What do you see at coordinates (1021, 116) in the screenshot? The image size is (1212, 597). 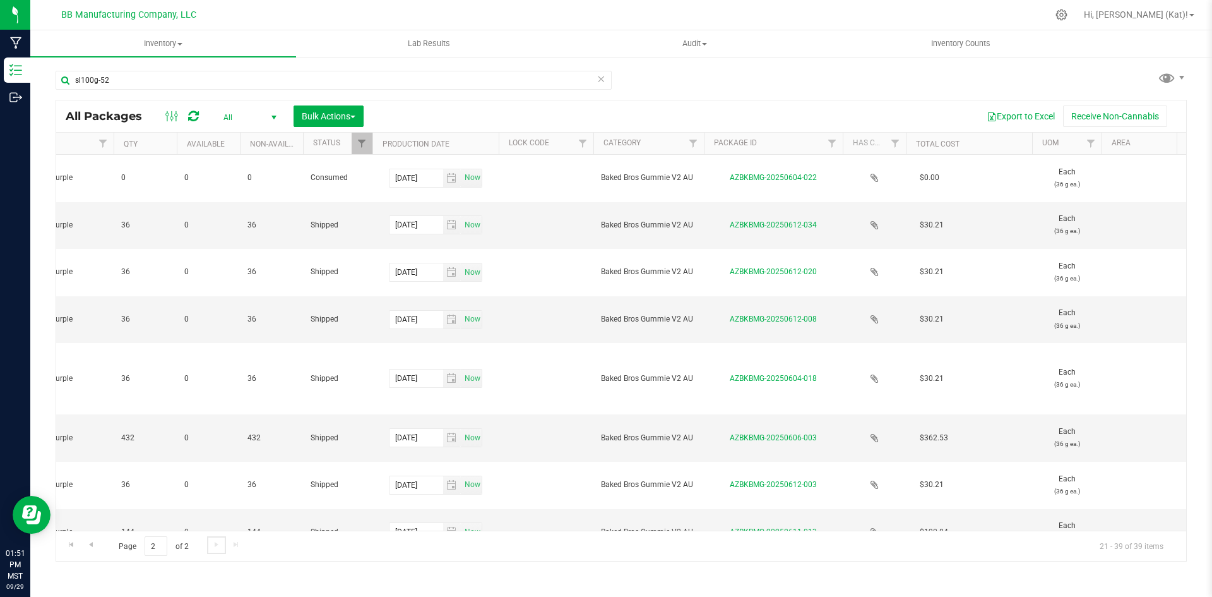 I see `button: Export to Excel` at bounding box center [1021, 116].